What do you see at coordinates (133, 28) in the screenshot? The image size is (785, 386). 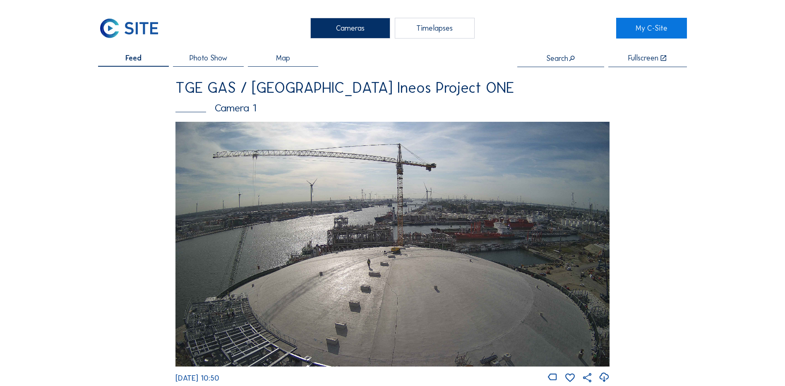 I see `a: C-SITE Logo` at bounding box center [133, 28].